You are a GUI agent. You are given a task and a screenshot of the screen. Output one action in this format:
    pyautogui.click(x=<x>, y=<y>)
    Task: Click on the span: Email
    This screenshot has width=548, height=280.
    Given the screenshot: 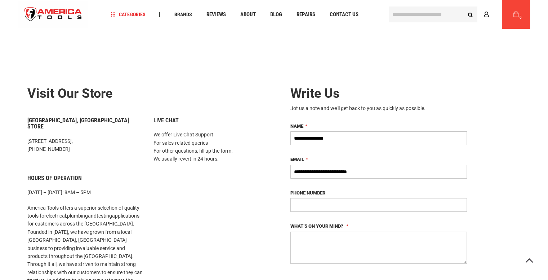 What is the action you would take?
    pyautogui.click(x=297, y=159)
    